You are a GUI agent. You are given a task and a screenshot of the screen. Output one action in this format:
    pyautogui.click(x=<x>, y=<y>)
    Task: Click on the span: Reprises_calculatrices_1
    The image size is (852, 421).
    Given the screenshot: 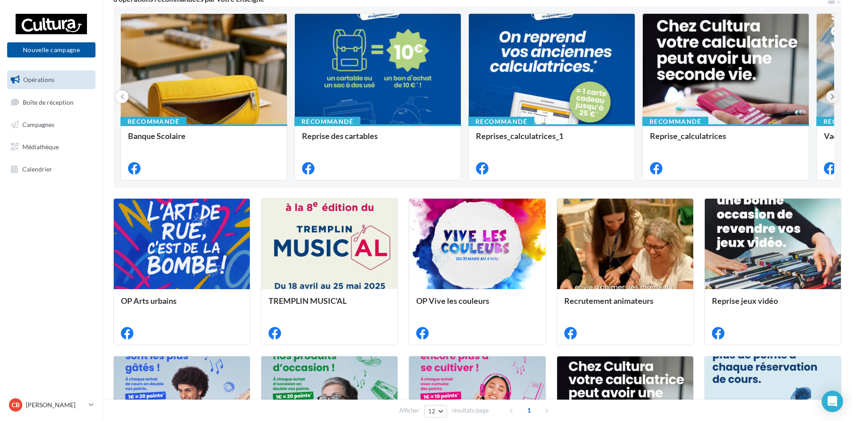 What is the action you would take?
    pyautogui.click(x=519, y=136)
    